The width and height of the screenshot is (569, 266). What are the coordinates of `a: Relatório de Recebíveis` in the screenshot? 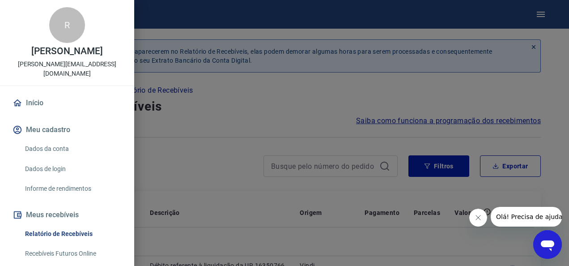 It's located at (72, 234).